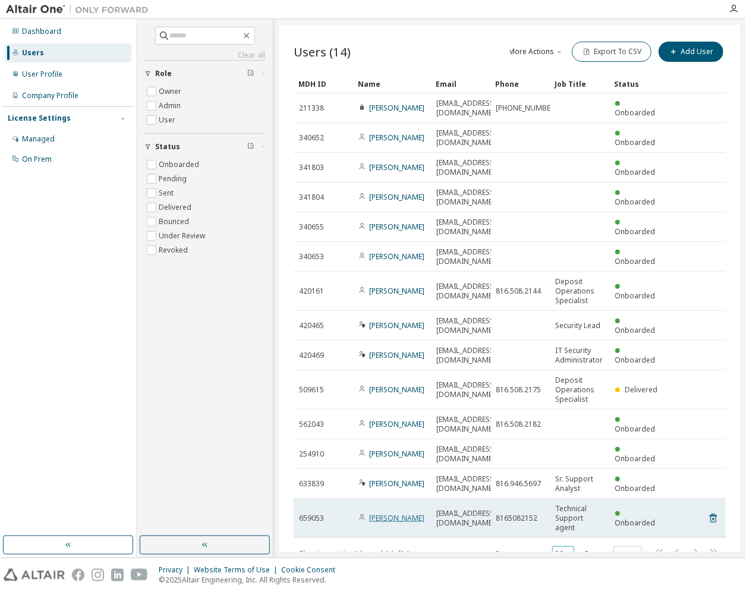  What do you see at coordinates (580, 484) in the screenshot?
I see `span: Sr. Support Analyst` at bounding box center [580, 484].